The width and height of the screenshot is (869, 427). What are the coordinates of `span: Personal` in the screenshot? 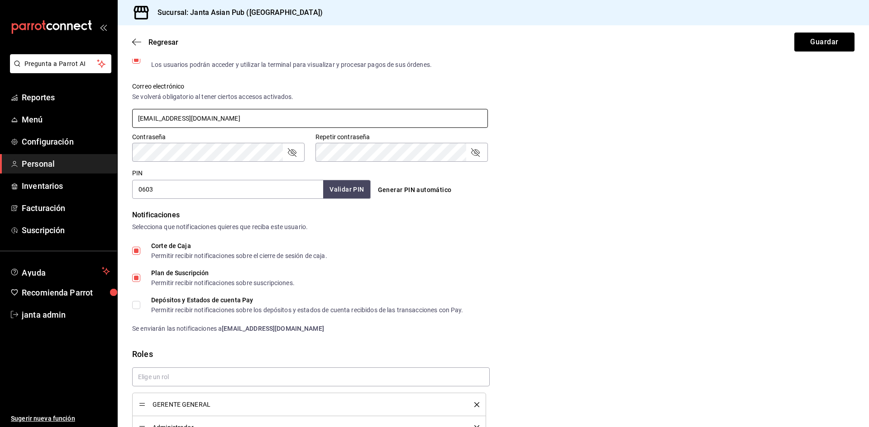 It's located at (66, 164).